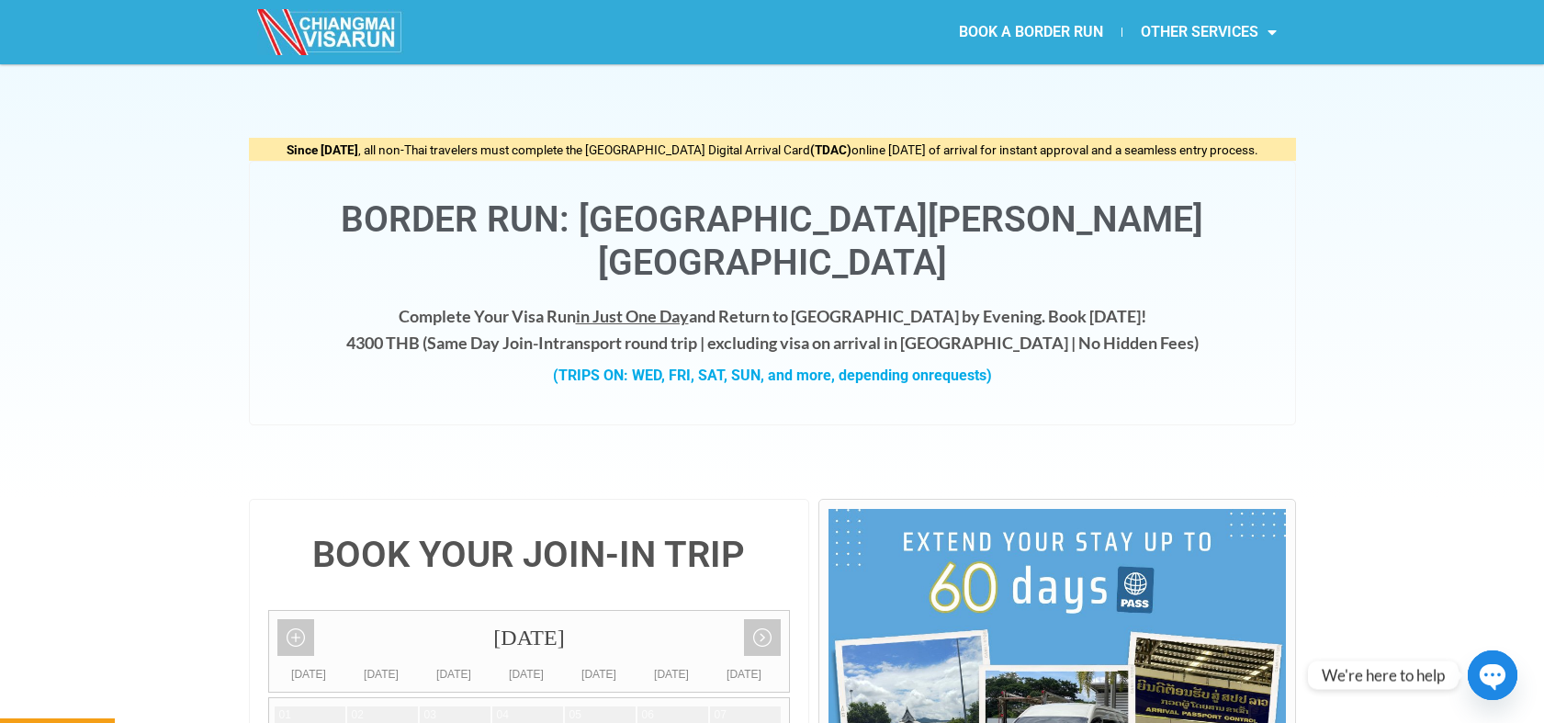 Image resolution: width=1544 pixels, height=723 pixels. Describe the element at coordinates (1033, 32) in the screenshot. I see `nav: Menu` at that location.